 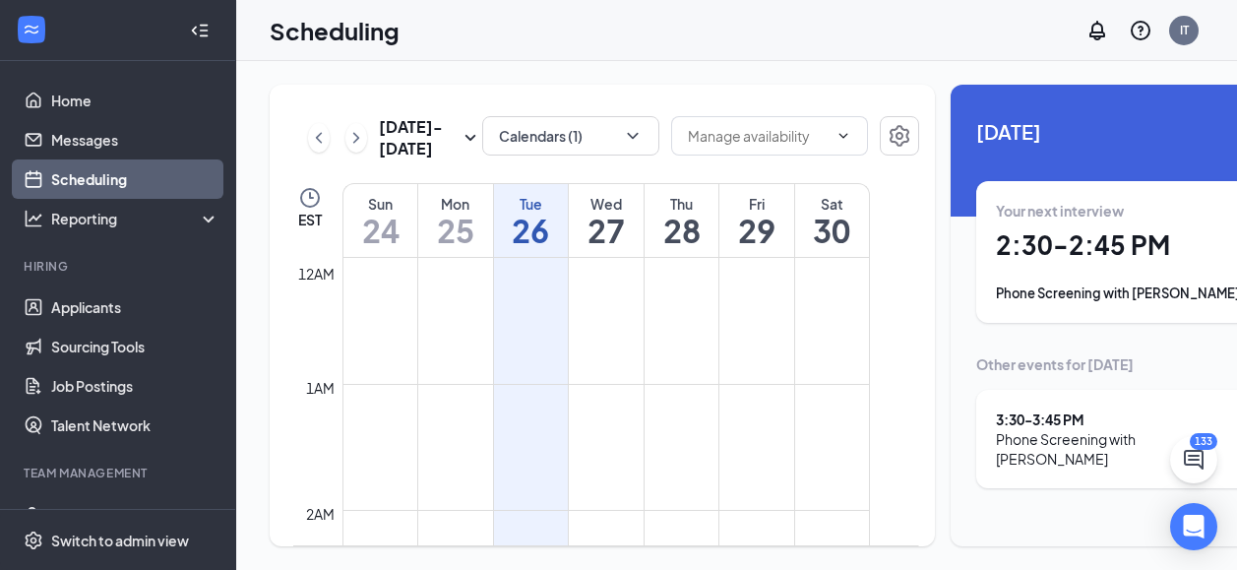 I want to click on h1: 30, so click(x=831, y=230).